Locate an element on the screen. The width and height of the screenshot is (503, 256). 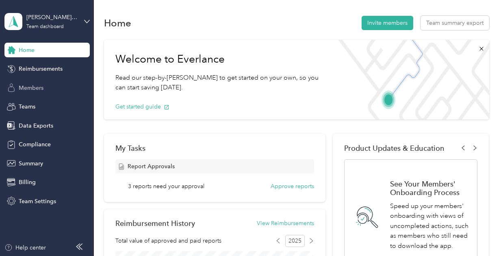
span: Summary is located at coordinates (31, 163).